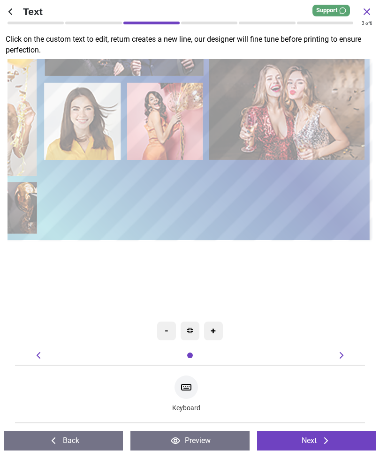 This screenshot has height=458, width=380. Describe the element at coordinates (186, 394) in the screenshot. I see `div: Keyboard` at that location.